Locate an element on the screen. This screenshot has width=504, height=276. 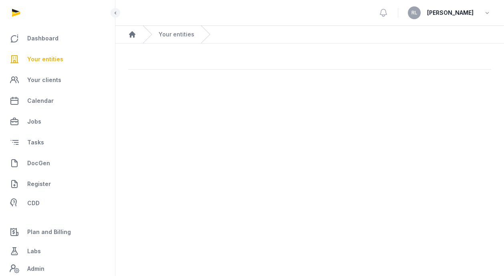
button: RL is located at coordinates (414, 13).